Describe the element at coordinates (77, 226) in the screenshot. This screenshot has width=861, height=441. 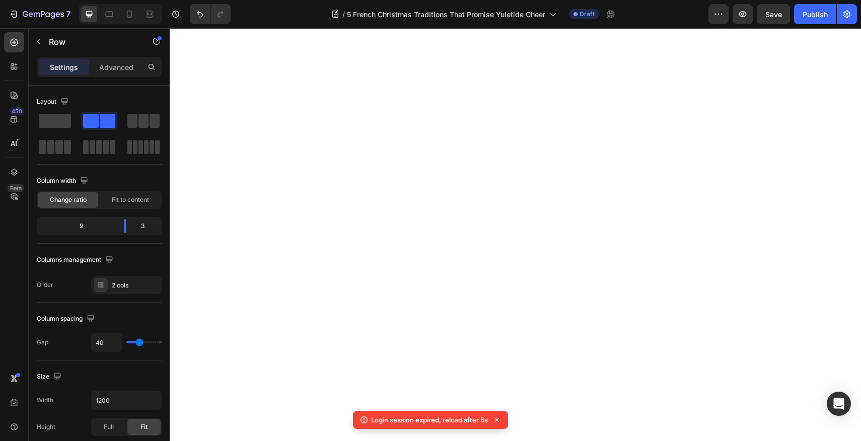
I see `div: 9` at that location.